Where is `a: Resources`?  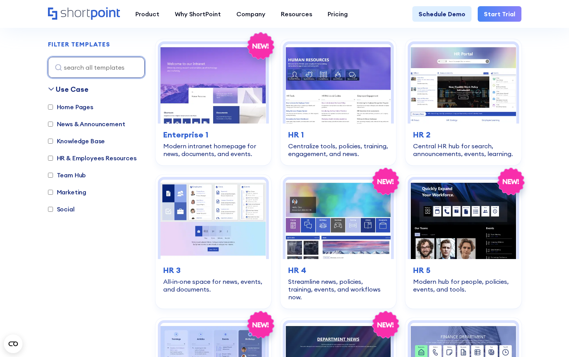
a: Resources is located at coordinates (297, 14).